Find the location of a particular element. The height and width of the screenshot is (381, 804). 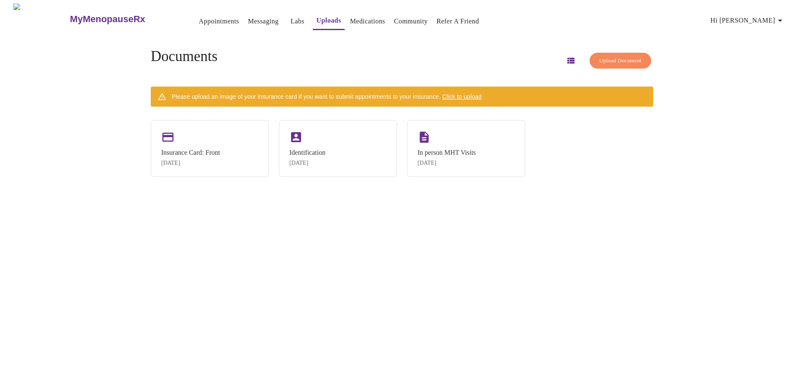

a: MyMenopauseRx is located at coordinates (124, 19).